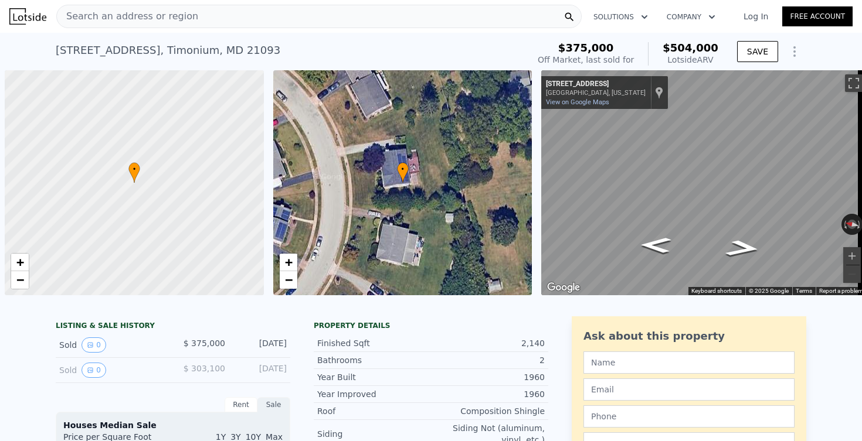  What do you see at coordinates (756, 16) in the screenshot?
I see `a: Log In` at bounding box center [756, 16].